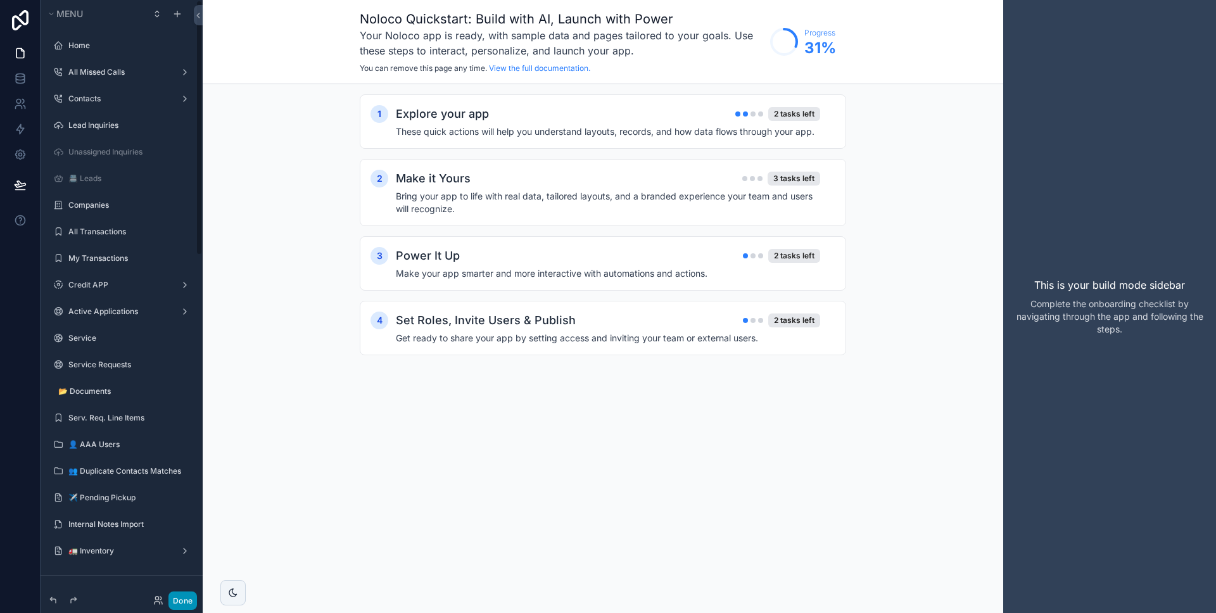  I want to click on a: 👤 AAA Users, so click(128, 445).